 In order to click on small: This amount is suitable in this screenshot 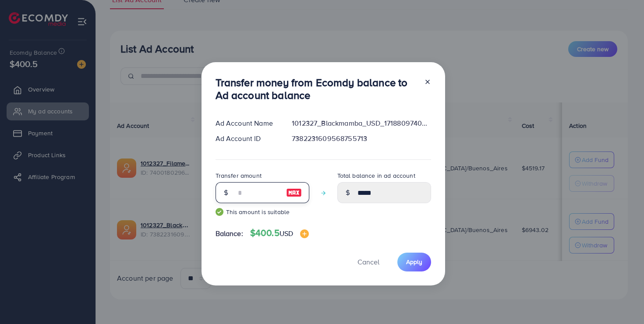, I will do `click(263, 212)`.